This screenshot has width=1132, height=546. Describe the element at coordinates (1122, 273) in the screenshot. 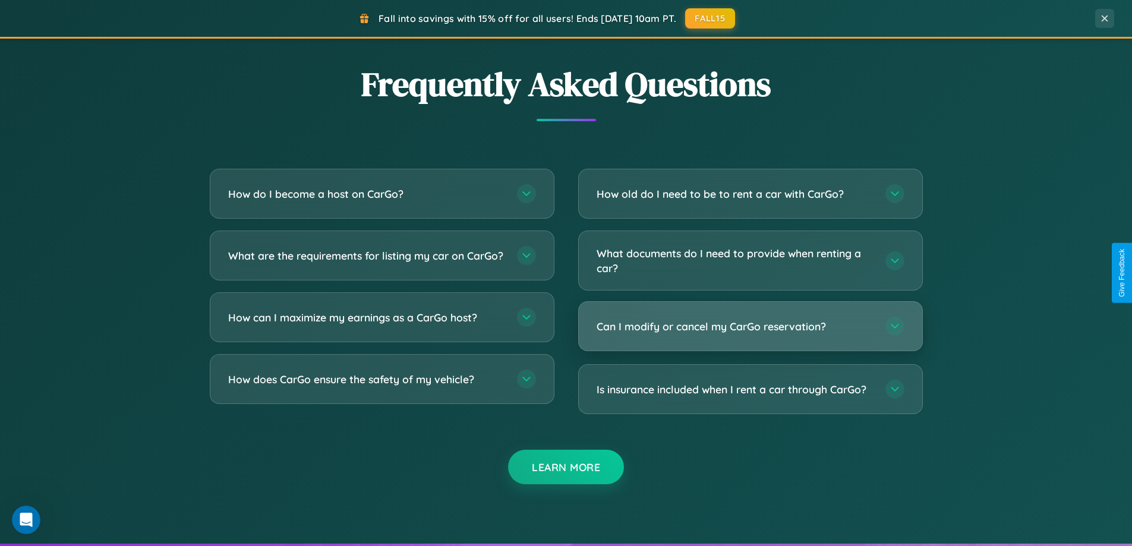

I see `div: Give Feedback` at that location.